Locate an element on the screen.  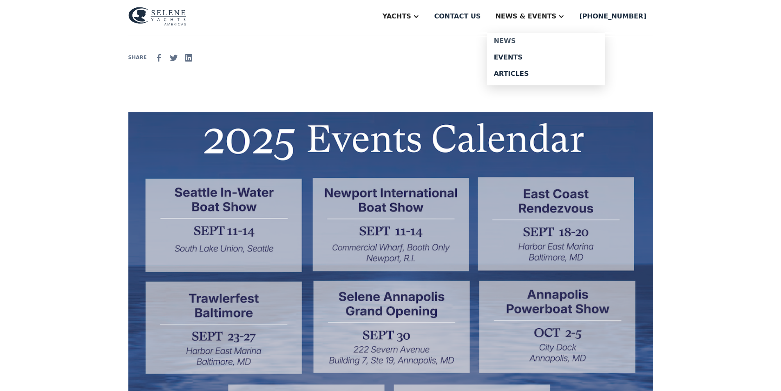
div: SHARE is located at coordinates (137, 57).